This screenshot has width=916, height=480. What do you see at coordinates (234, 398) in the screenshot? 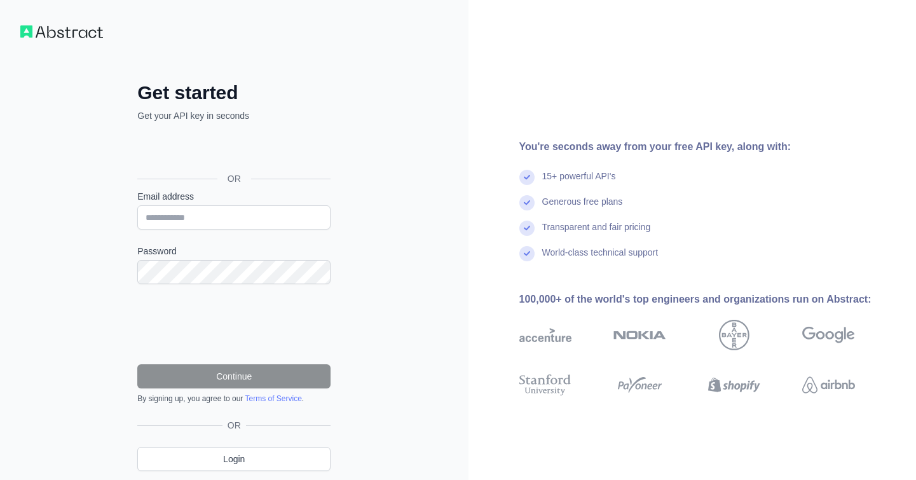
I see `div: By signing up, you agree to our .` at bounding box center [234, 398].